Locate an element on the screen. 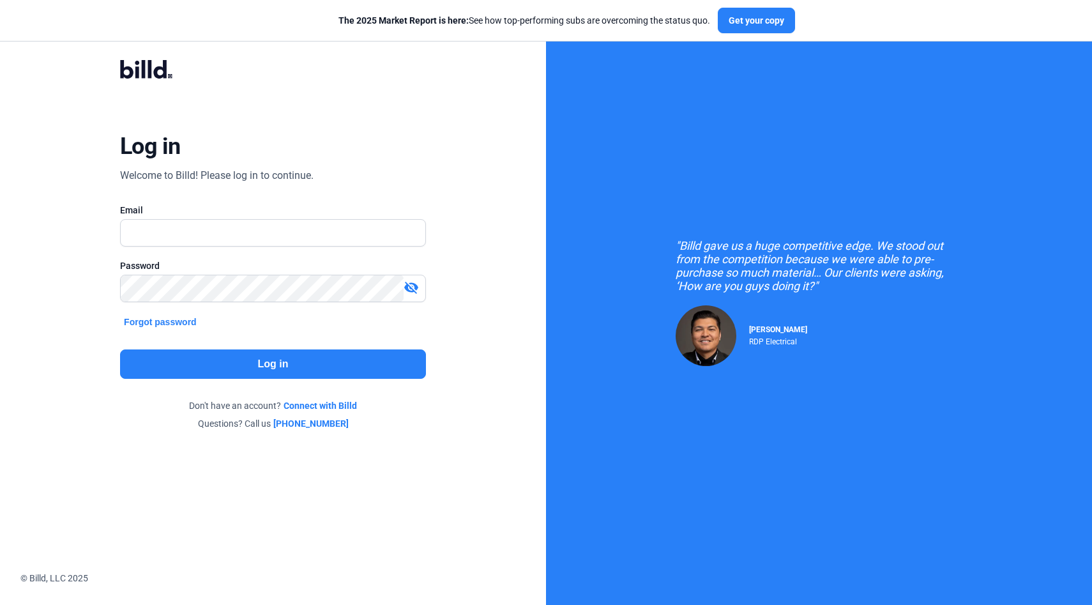 Image resolution: width=1092 pixels, height=605 pixels. div: Questions? Call us is located at coordinates (273, 423).